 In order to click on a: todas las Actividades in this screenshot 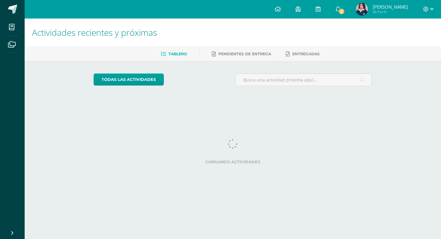, I will do `click(129, 79)`.